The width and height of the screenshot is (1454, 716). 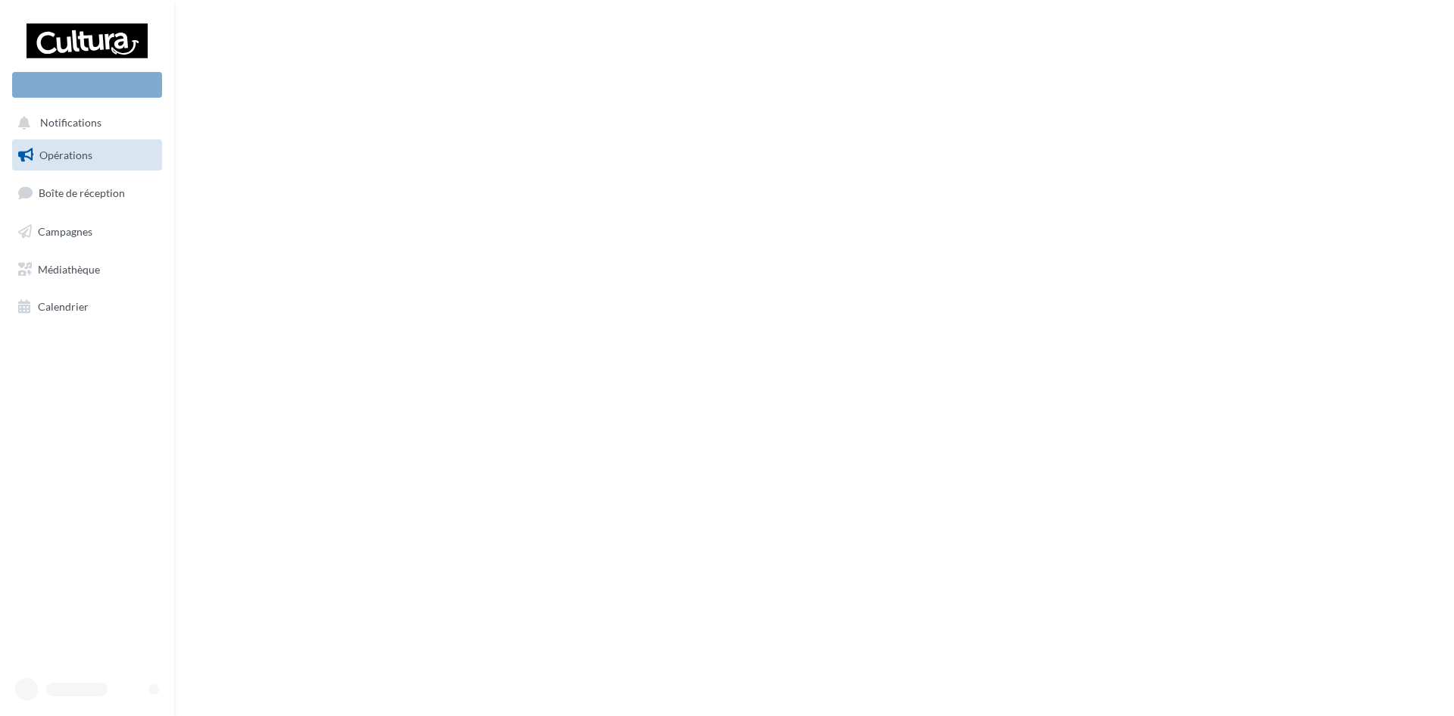 I want to click on span: Médiathèque, so click(x=69, y=268).